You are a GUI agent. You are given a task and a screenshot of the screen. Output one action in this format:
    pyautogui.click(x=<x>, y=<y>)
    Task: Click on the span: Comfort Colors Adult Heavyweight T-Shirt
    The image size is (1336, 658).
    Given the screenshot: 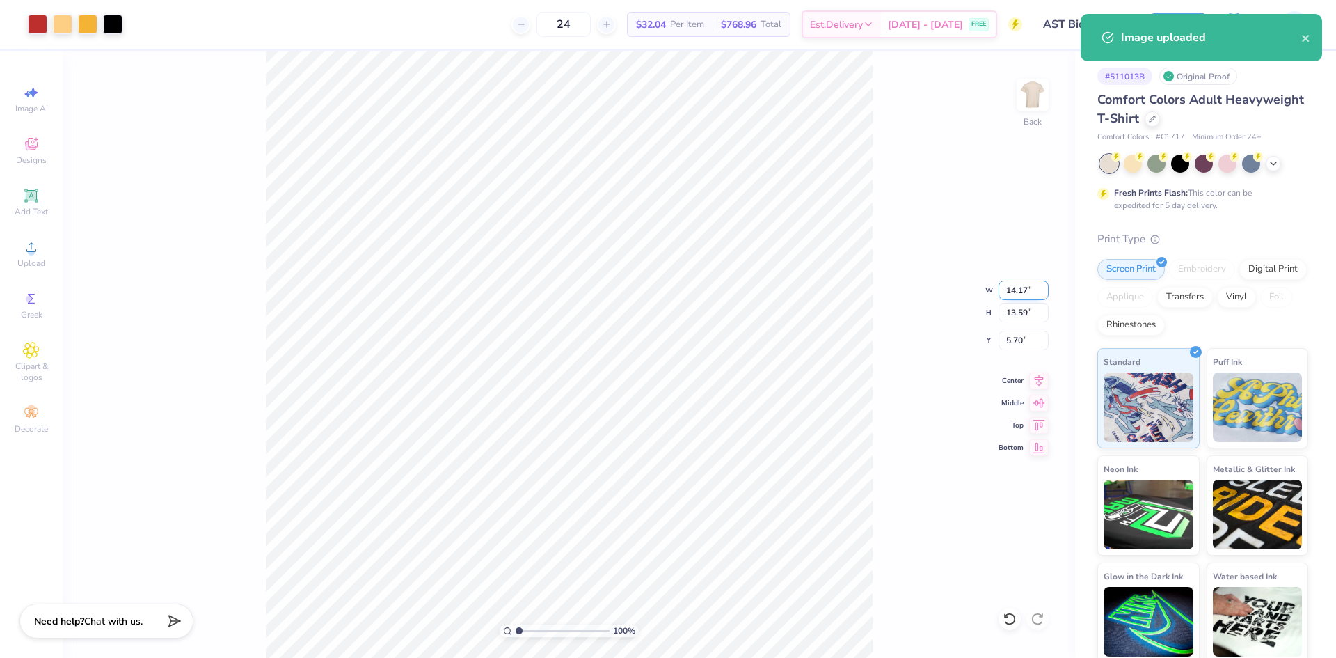 What is the action you would take?
    pyautogui.click(x=1201, y=109)
    